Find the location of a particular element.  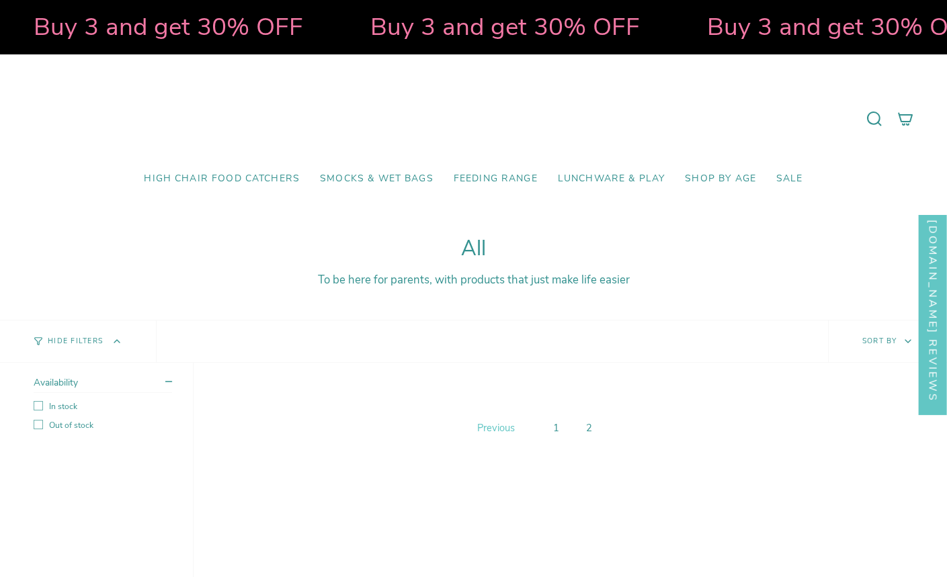

span: Hide Filters is located at coordinates (75, 341).